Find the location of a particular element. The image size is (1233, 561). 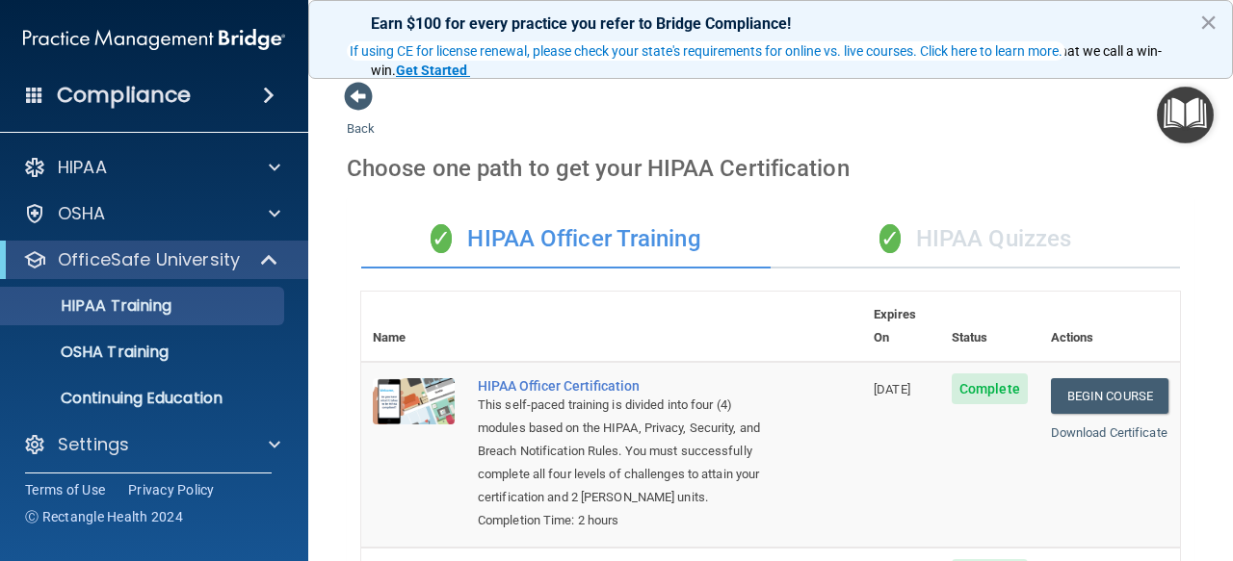

button: If using CE for license renewal, please check your state's requirements for online vs. live cours... is located at coordinates (706, 51).